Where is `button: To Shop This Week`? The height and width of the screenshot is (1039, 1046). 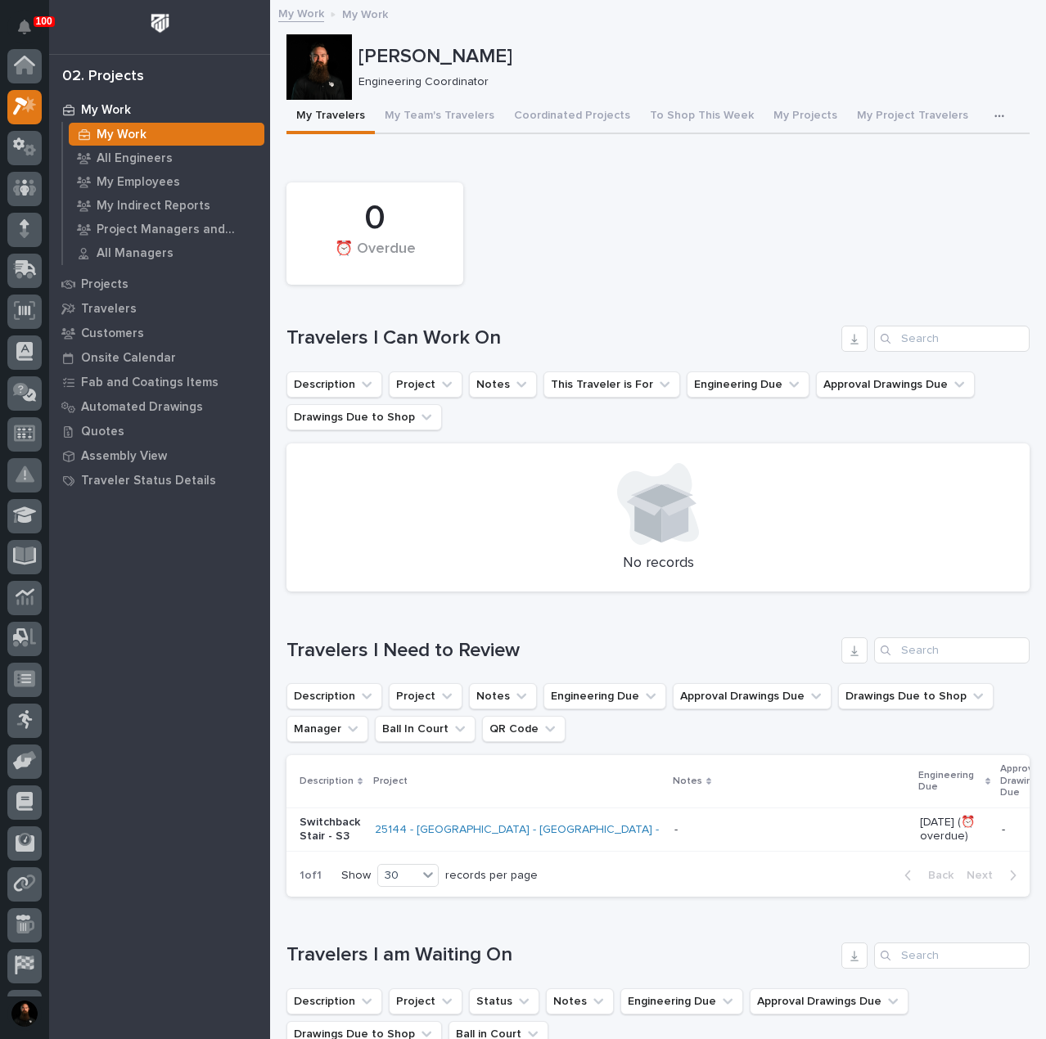
button: To Shop This Week is located at coordinates (701, 117).